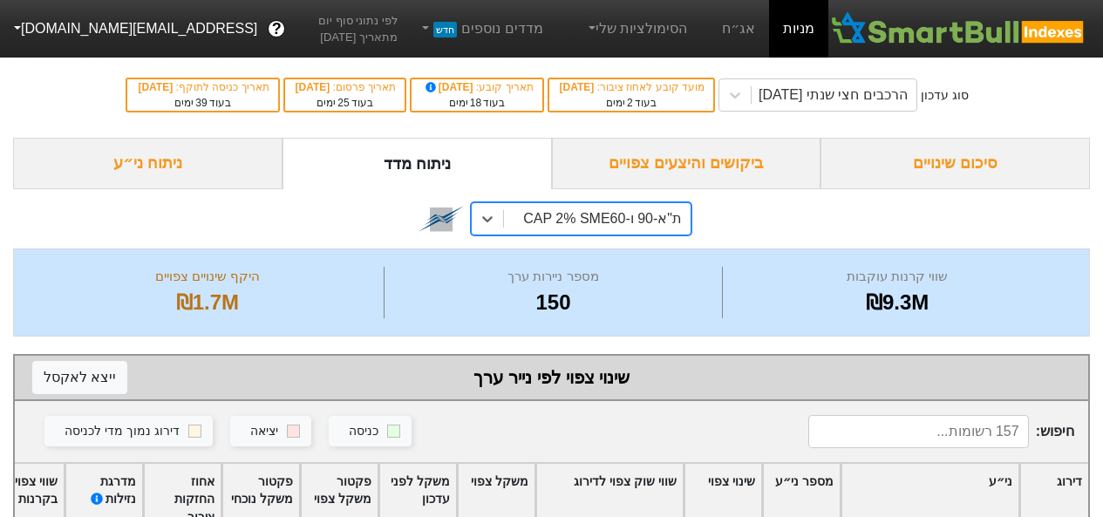 This screenshot has height=517, width=1103. Describe the element at coordinates (551, 378) in the screenshot. I see `div: שינוי צפוי לפי נייר ערך` at that location.